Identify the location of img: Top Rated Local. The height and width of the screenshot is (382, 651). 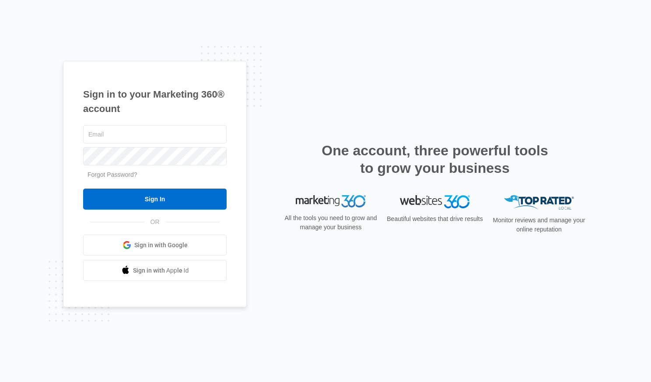
(539, 202).